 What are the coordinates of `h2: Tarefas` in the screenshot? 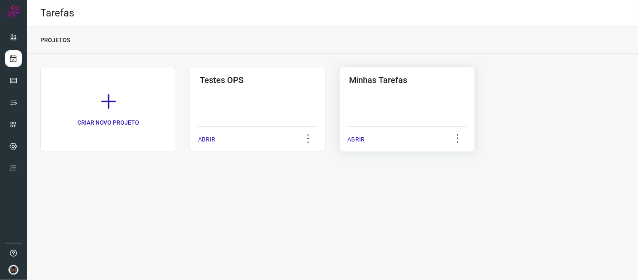 It's located at (57, 13).